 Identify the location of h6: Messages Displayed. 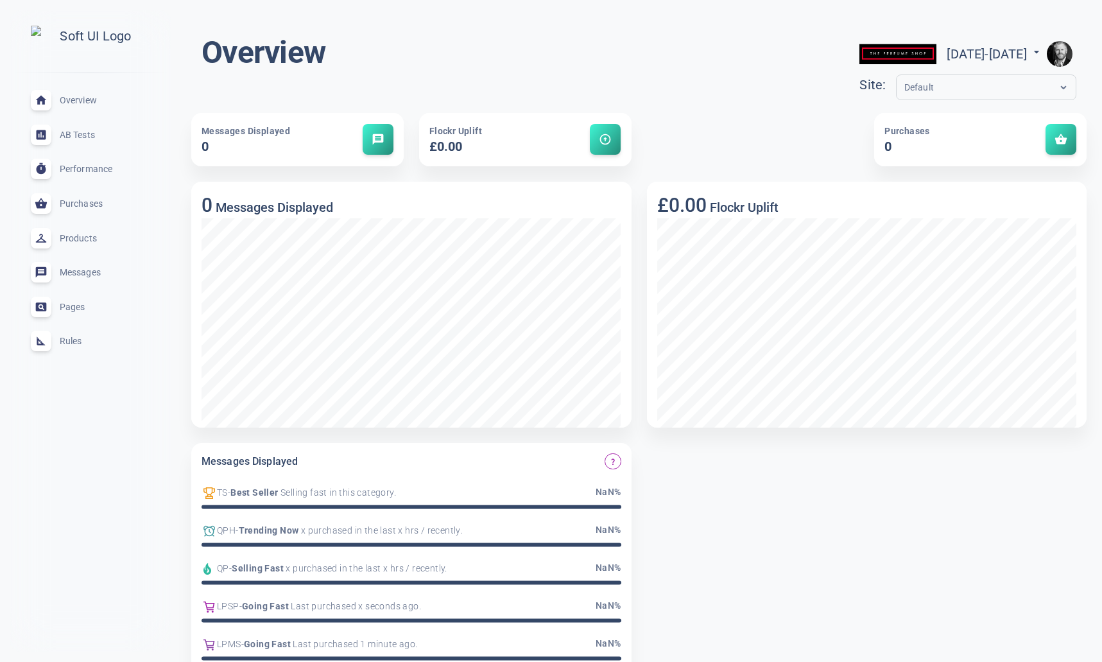
(250, 462).